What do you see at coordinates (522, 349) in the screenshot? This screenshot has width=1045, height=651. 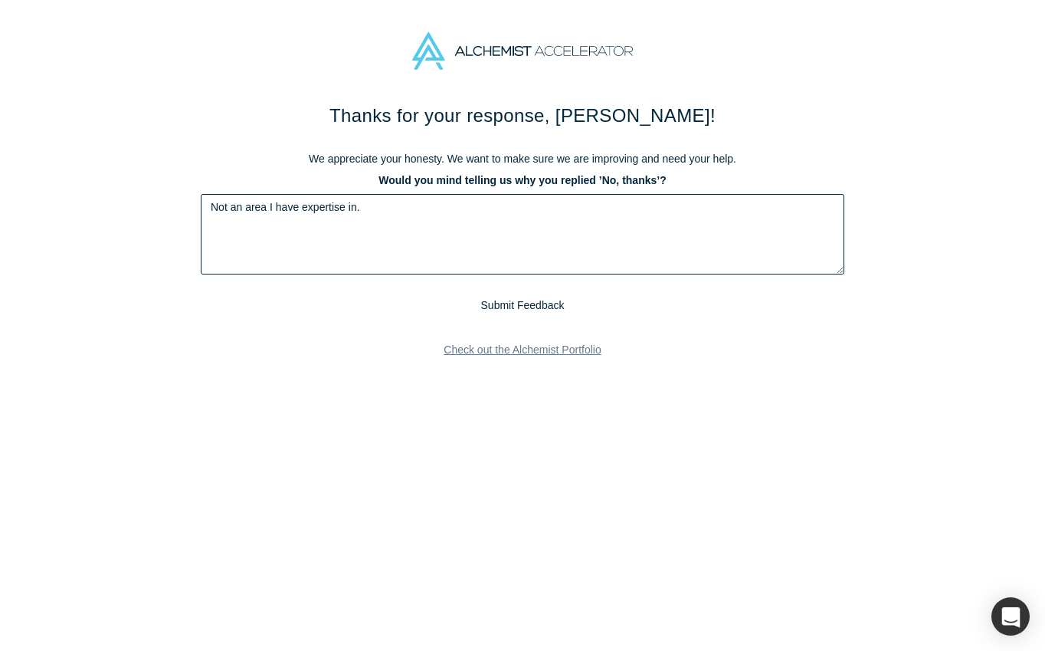 I see `a: Check out the Alchemist Portfolio` at bounding box center [522, 349].